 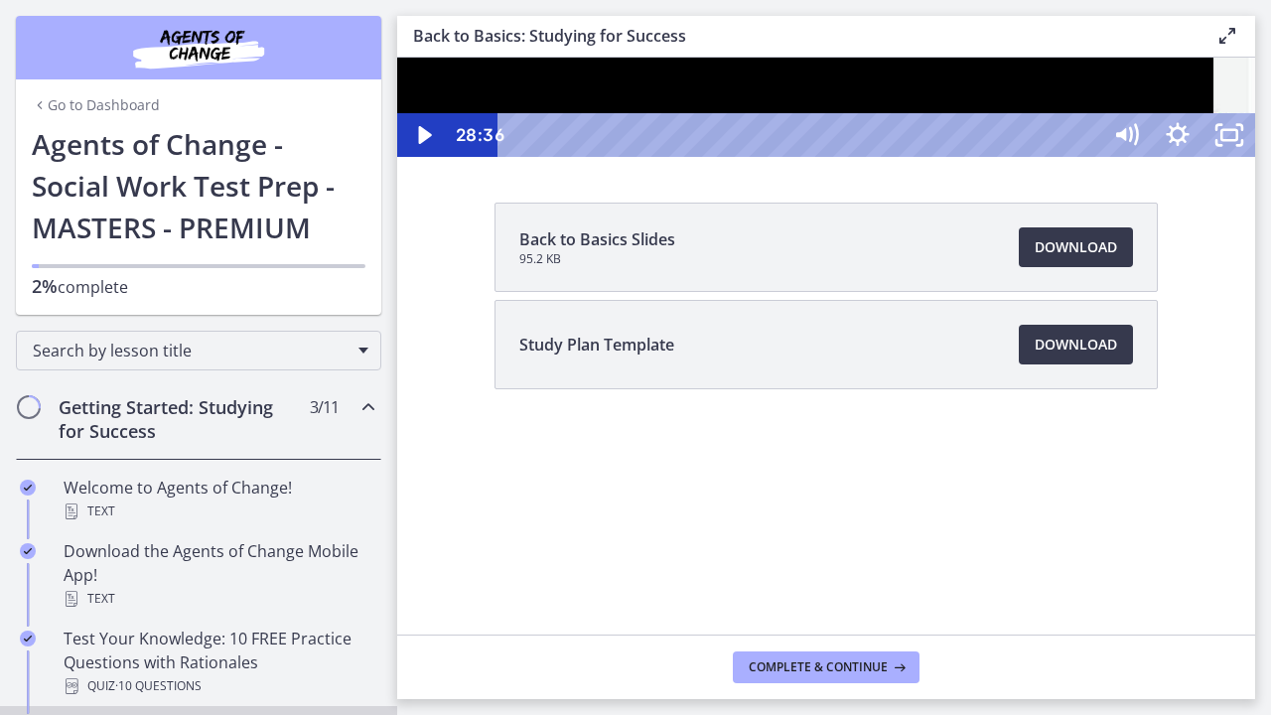 What do you see at coordinates (199, 48) in the screenshot?
I see `img: Agents of Change Social Work Test Prep` at bounding box center [199, 48].